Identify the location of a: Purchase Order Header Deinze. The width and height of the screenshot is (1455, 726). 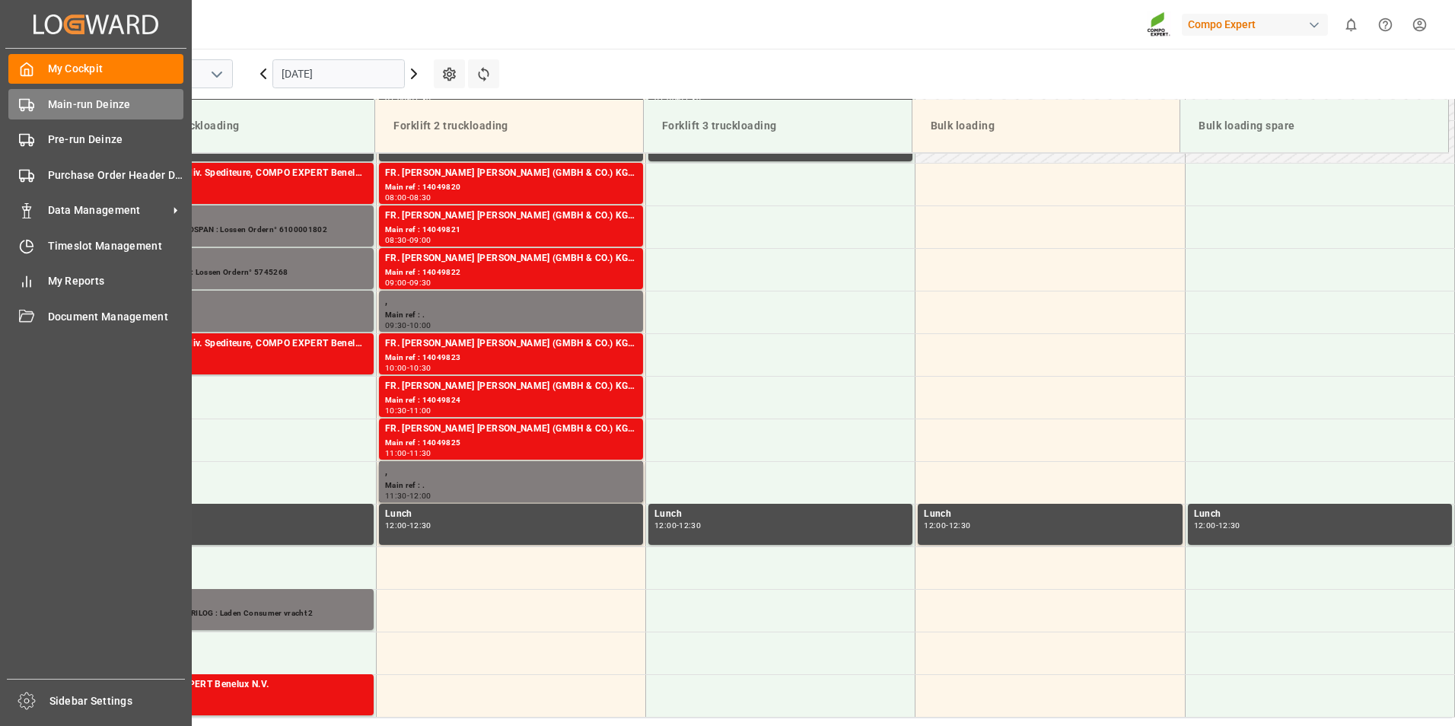
(96, 174).